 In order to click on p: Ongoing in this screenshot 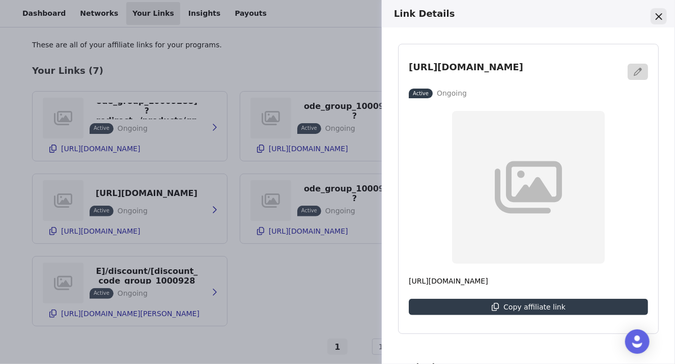, I will do `click(451, 93)`.